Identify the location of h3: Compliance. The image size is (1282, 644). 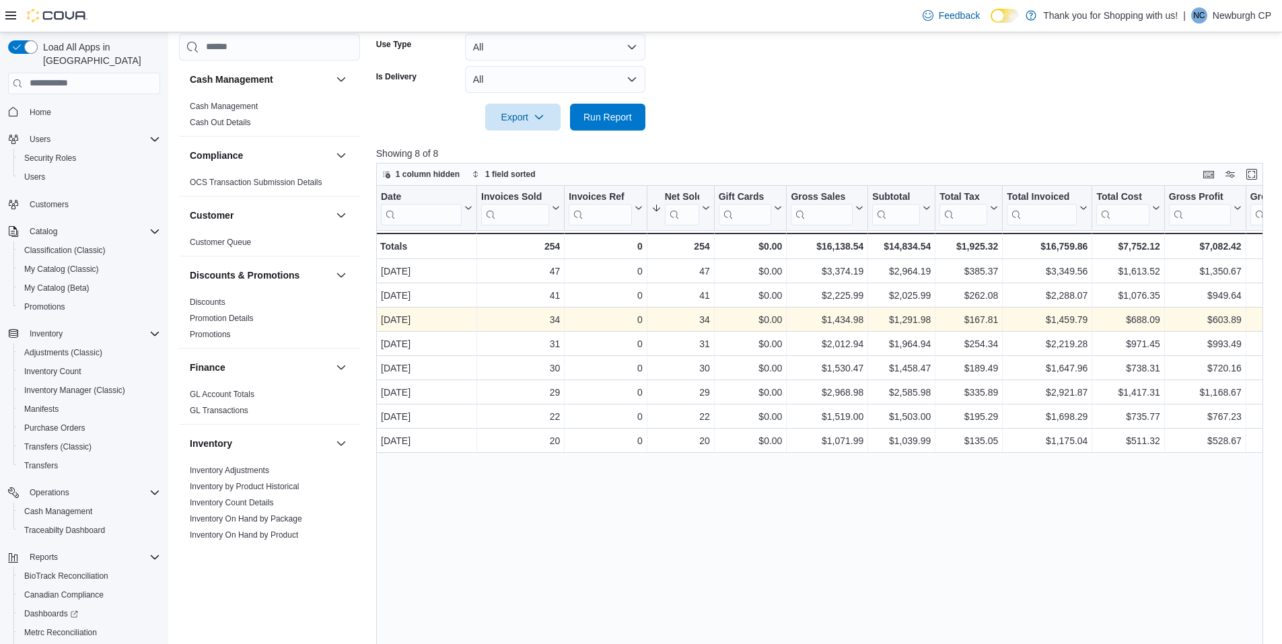
(216, 155).